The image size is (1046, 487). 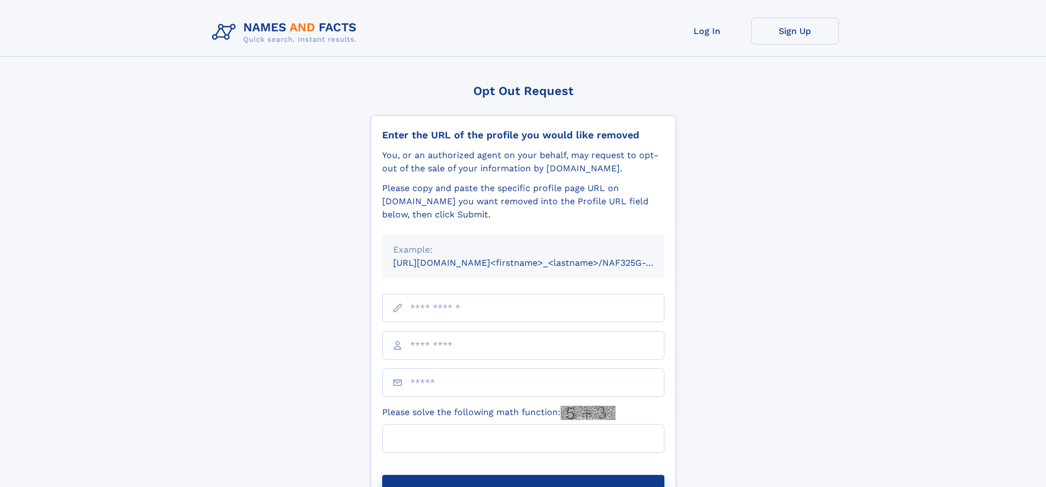 I want to click on img: Logo Names and Facts, so click(x=287, y=32).